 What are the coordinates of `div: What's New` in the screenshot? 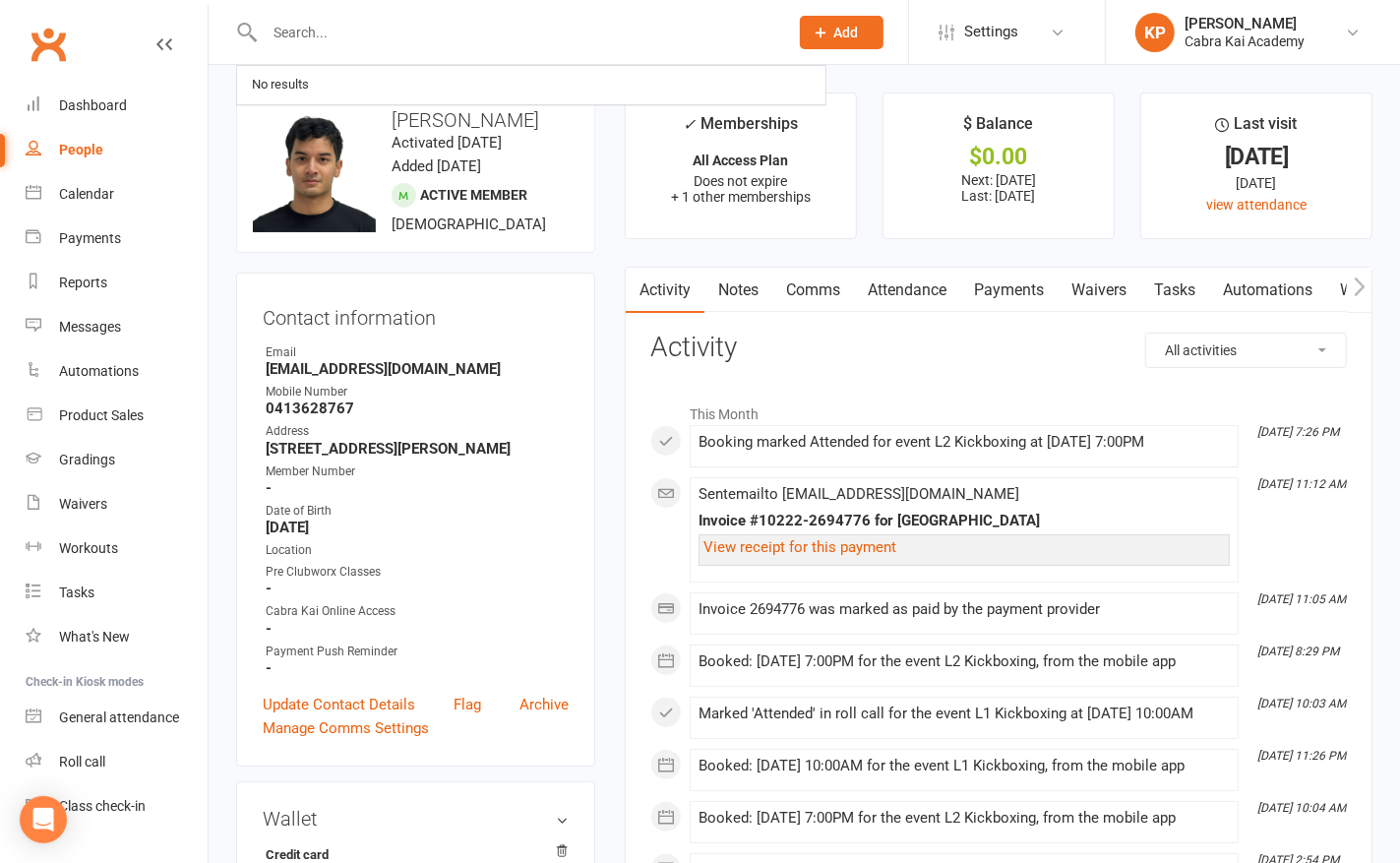 It's located at (95, 637).